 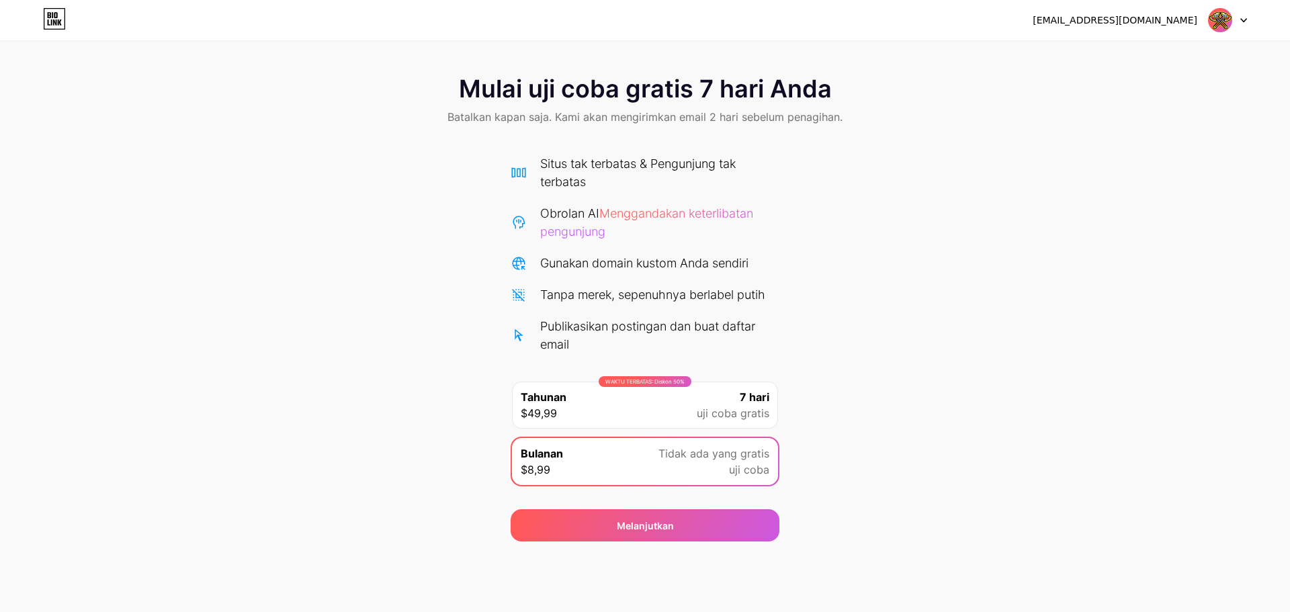 What do you see at coordinates (543, 397) in the screenshot?
I see `font: Tahunan` at bounding box center [543, 397].